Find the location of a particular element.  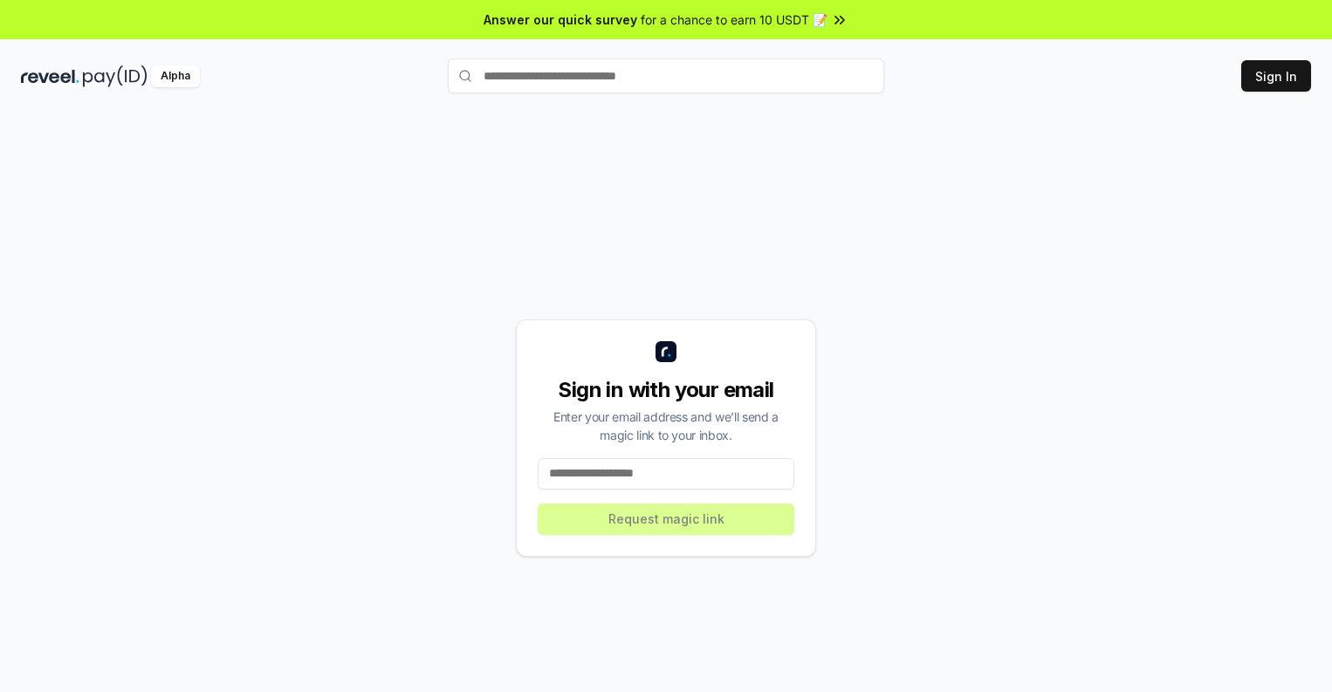

button: Sign In is located at coordinates (1276, 76).